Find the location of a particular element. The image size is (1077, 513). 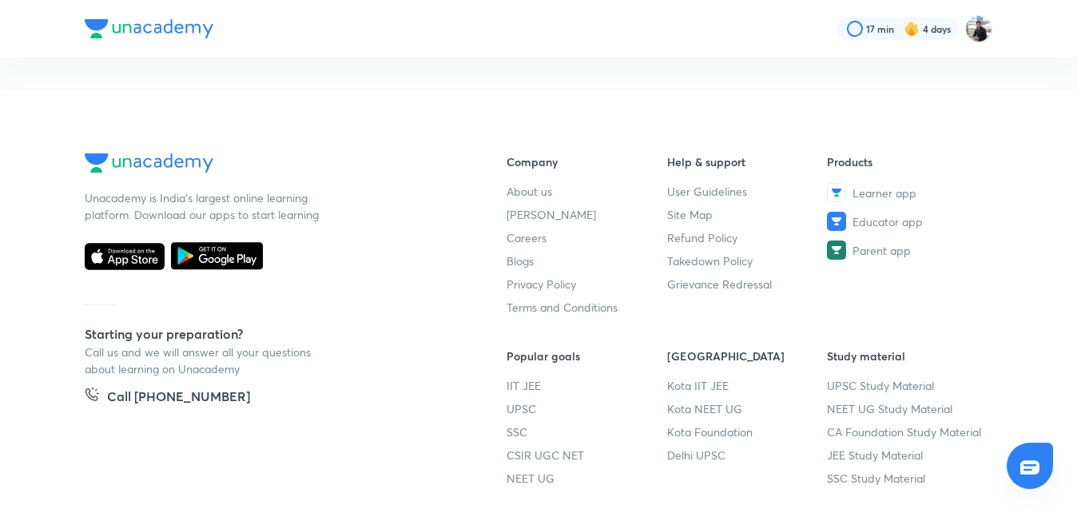

a: Kota Foundation is located at coordinates (747, 432).